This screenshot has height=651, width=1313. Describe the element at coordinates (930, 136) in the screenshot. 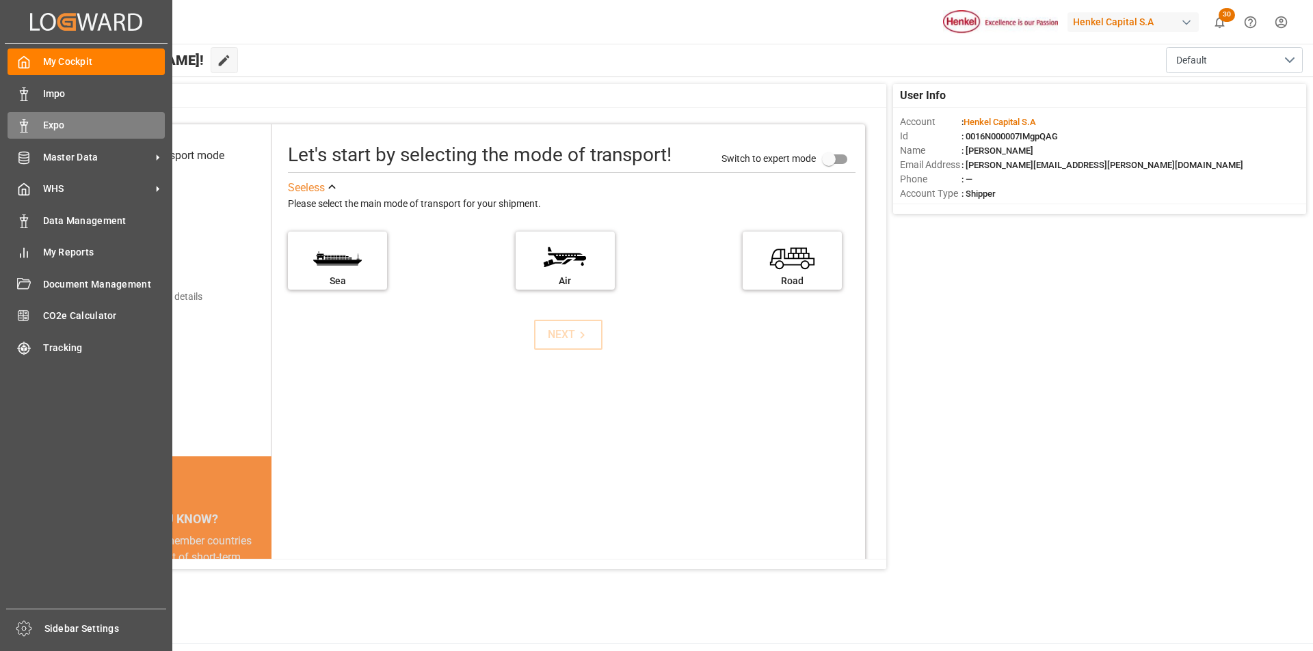

I see `span: Id` at that location.